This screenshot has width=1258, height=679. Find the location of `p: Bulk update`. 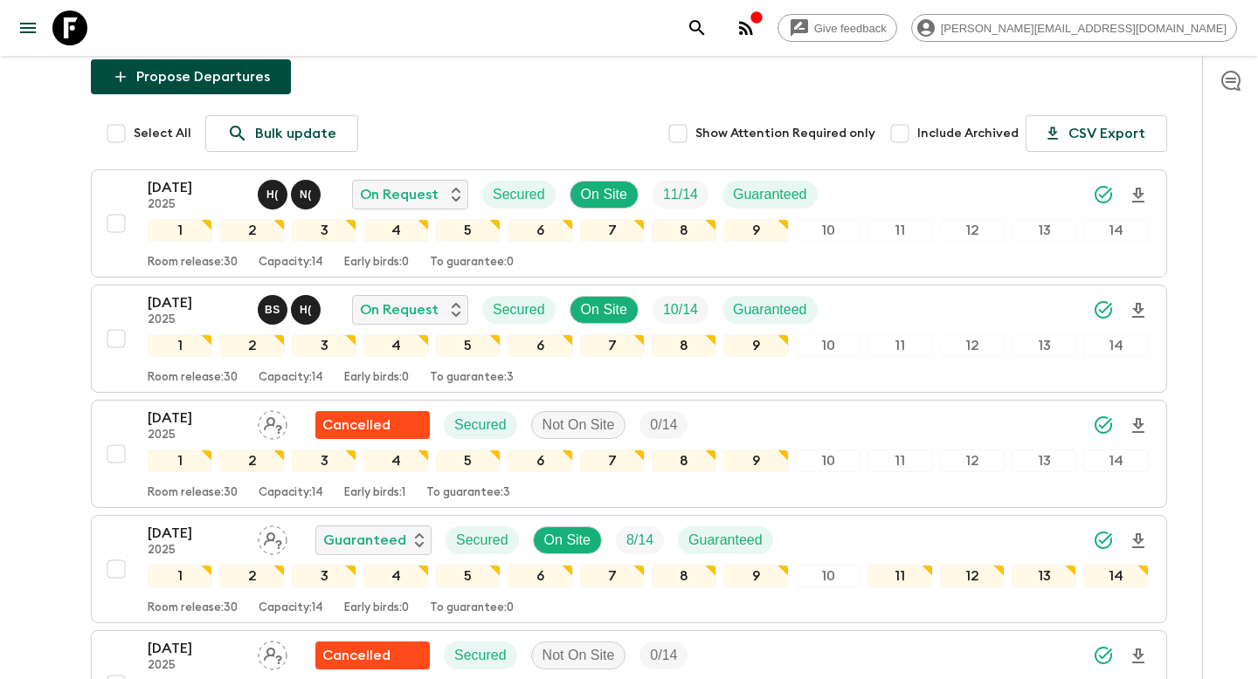

p: Bulk update is located at coordinates (295, 134).